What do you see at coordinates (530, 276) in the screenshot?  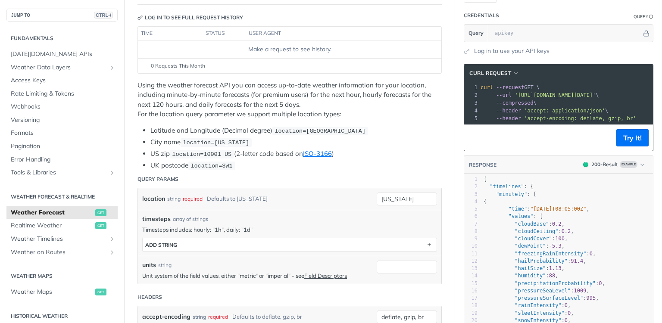 I see `span: "humidity"` at bounding box center [530, 276].